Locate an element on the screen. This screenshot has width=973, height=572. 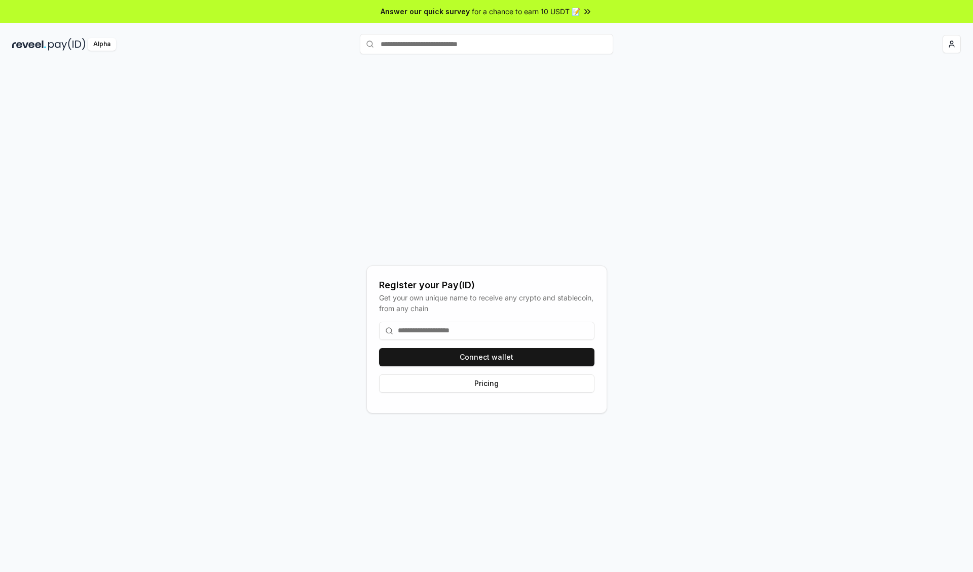
button: Pricing is located at coordinates (486, 384).